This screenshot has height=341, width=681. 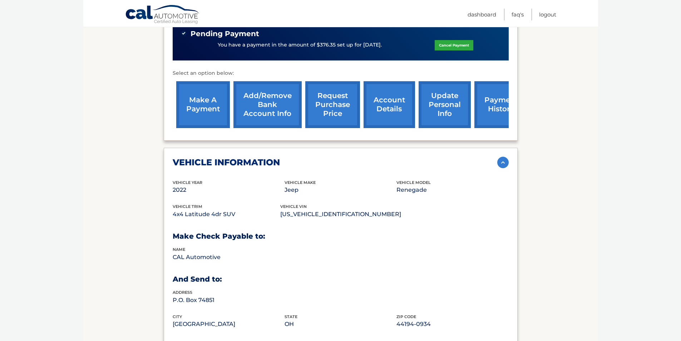 What do you see at coordinates (413, 182) in the screenshot?
I see `span: vehicle model` at bounding box center [413, 182].